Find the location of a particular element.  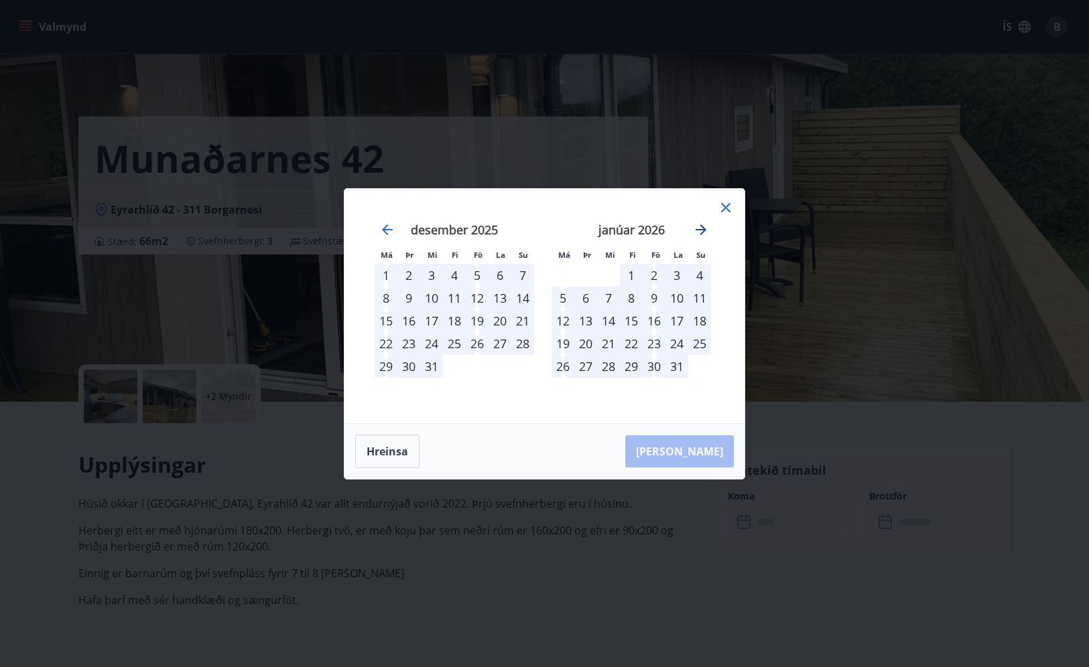

td: Choose mánudagur, 29. desember 2025 as your check-in date. It’s available. is located at coordinates (386, 366).